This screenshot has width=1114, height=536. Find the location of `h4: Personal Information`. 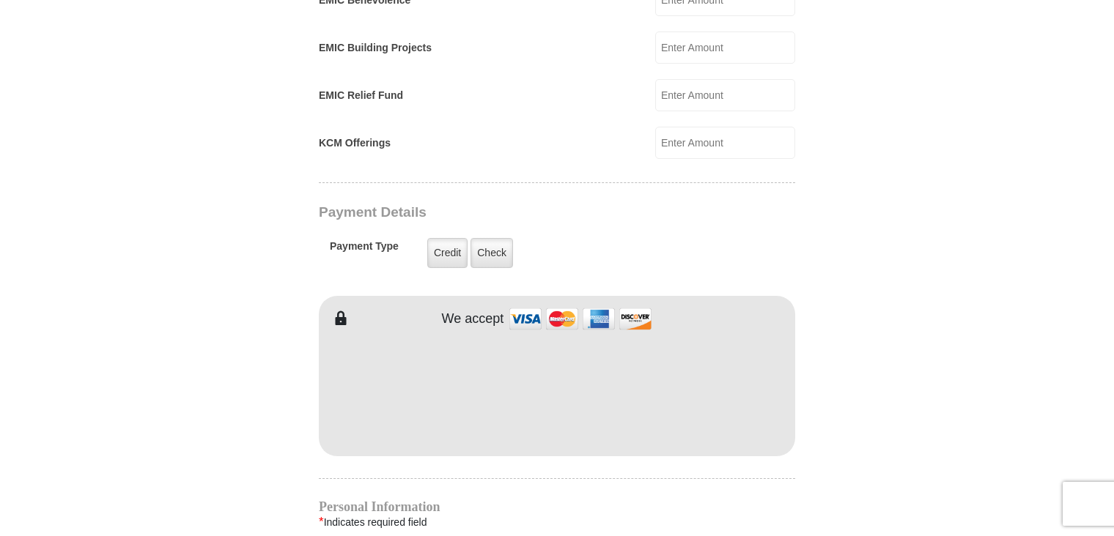

h4: Personal Information is located at coordinates (557, 507).